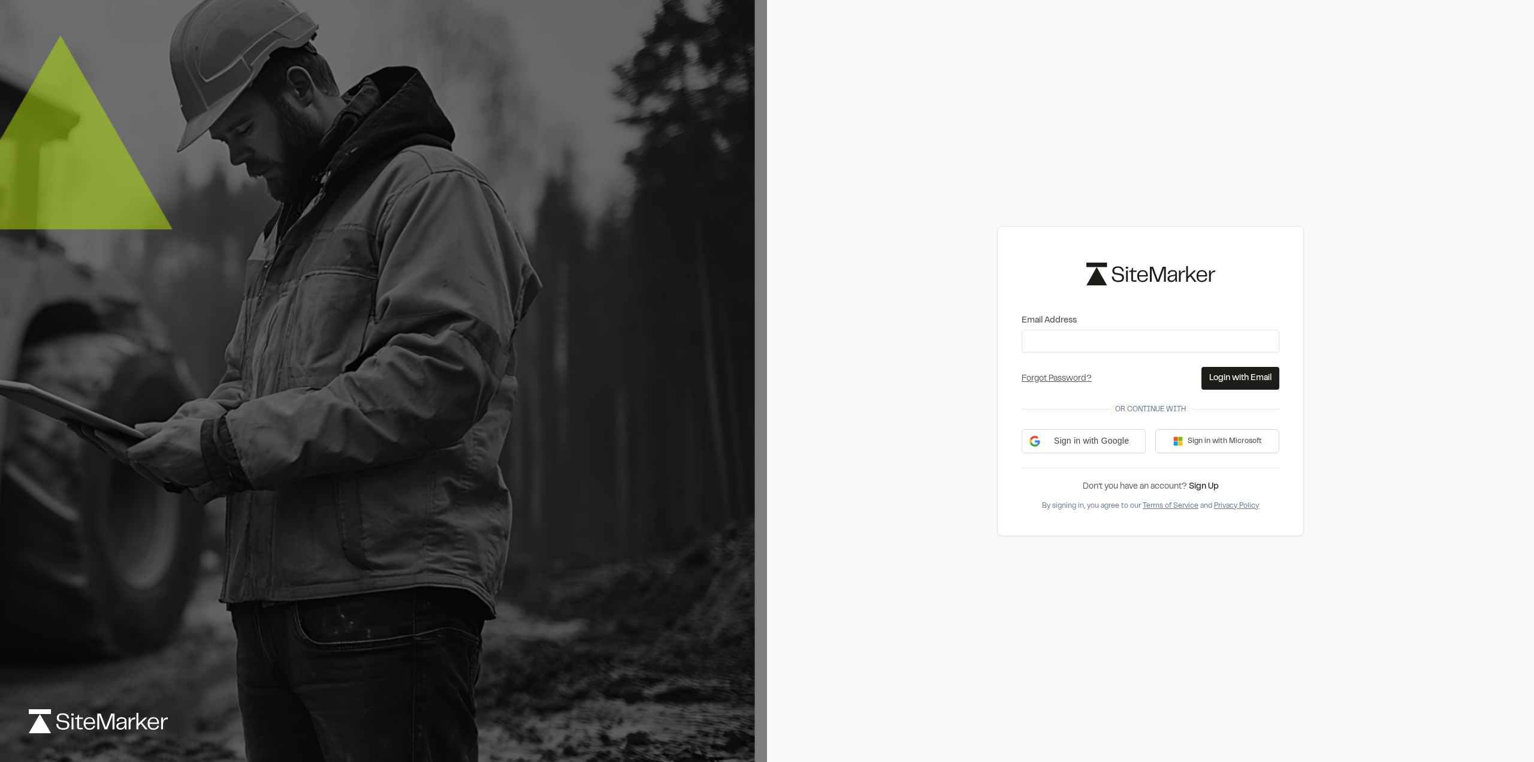  I want to click on a: Sign Up, so click(1204, 487).